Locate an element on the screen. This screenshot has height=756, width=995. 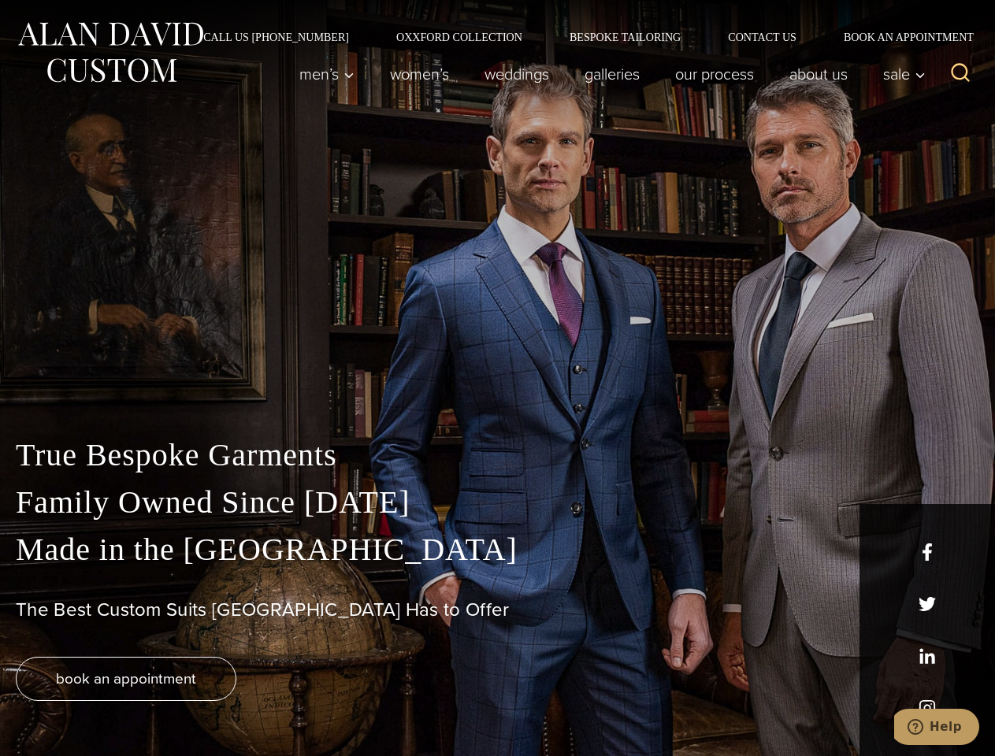
a: Oxxford Collection is located at coordinates (459, 37).